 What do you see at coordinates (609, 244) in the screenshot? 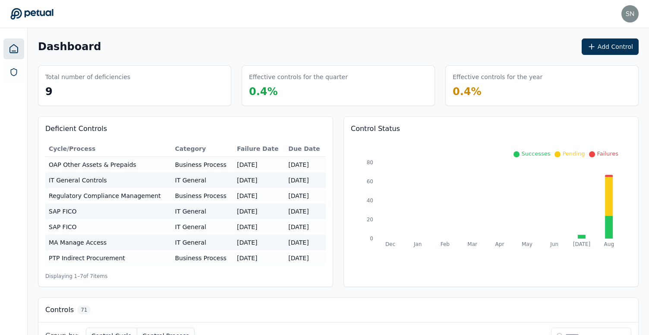
I see `tspan: Aug` at bounding box center [609, 244].